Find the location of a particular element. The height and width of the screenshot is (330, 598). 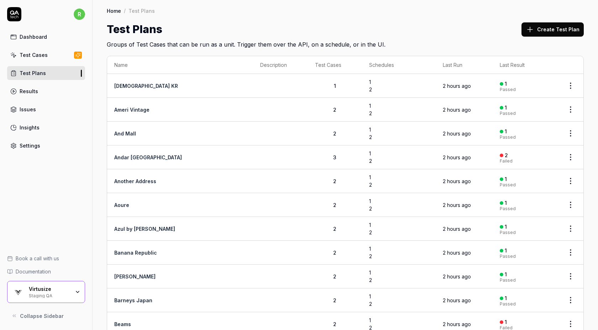

div: Failed is located at coordinates (506, 161).